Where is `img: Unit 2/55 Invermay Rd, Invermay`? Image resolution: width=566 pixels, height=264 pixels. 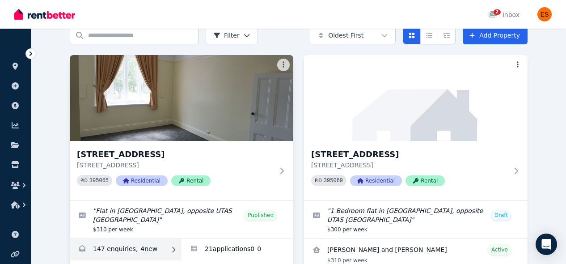 img: Unit 2/55 Invermay Rd, Invermay is located at coordinates (181, 98).